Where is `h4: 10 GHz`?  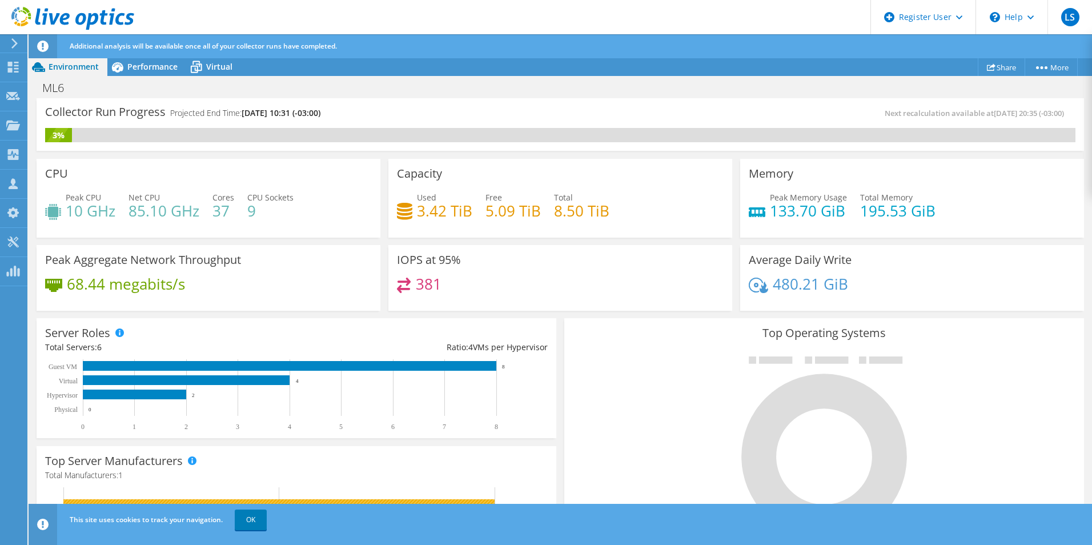
h4: 10 GHz is located at coordinates (90, 211).